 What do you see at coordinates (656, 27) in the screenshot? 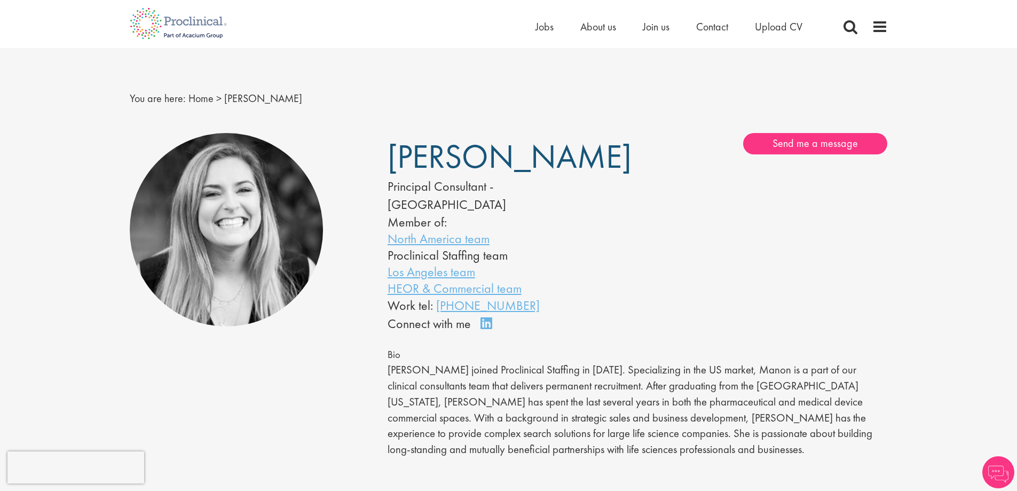
I see `span: Join us` at bounding box center [656, 27].